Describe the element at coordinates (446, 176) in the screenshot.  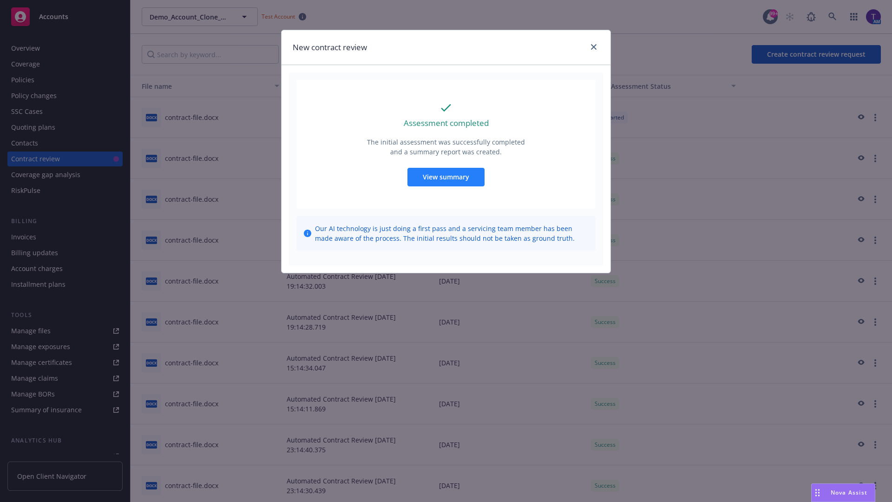
I see `span: View summary` at that location.